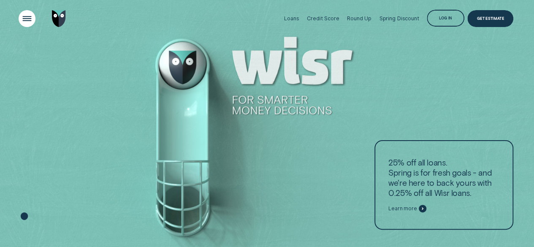 This screenshot has width=534, height=247. I want to click on p: 25% off all loans. Spring is for fresh goals - and we're here to back yours with 0.25% off all Wi..., so click(444, 178).